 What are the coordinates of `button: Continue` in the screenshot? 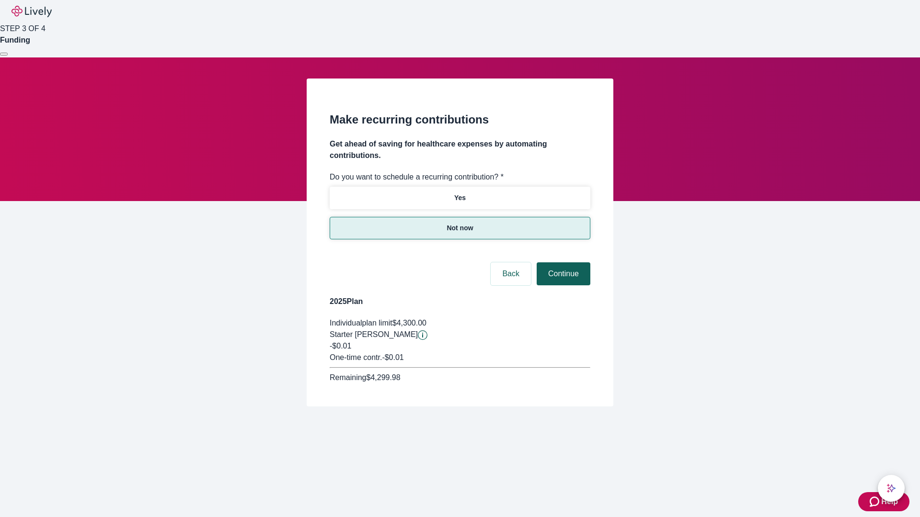 It's located at (563, 274).